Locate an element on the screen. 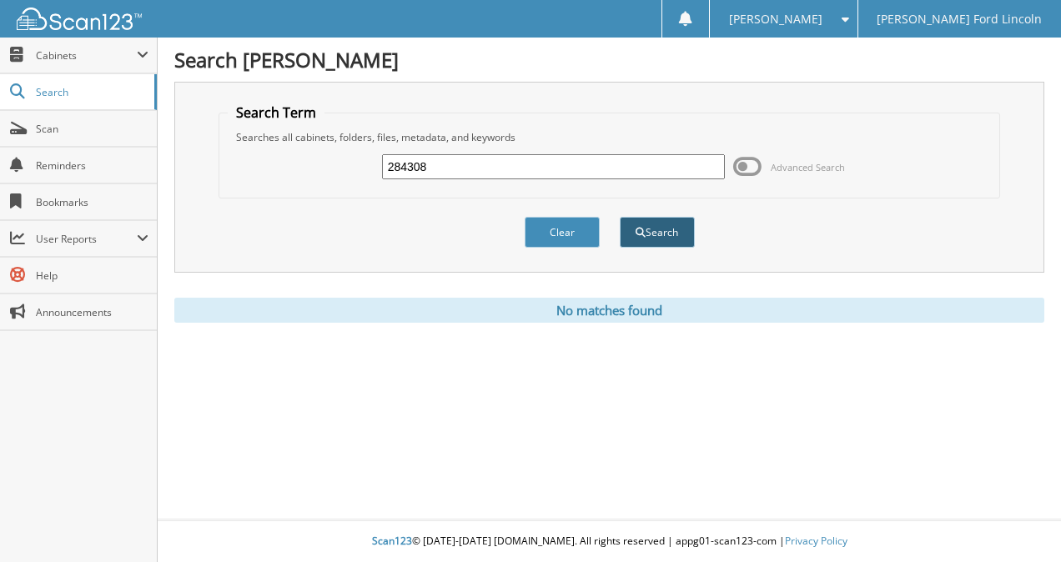 Image resolution: width=1061 pixels, height=562 pixels. button: Clear is located at coordinates (562, 232).